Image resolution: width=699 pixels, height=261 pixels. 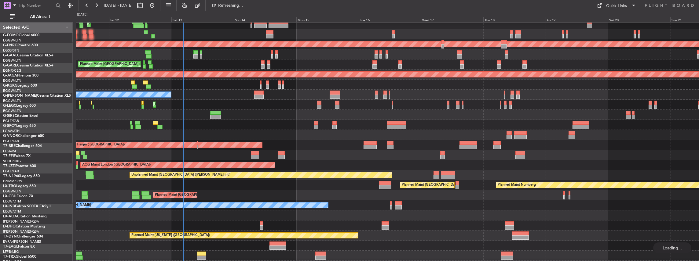 What do you see at coordinates (11, 131) in the screenshot?
I see `a: LGAV/ATH` at bounding box center [11, 131].